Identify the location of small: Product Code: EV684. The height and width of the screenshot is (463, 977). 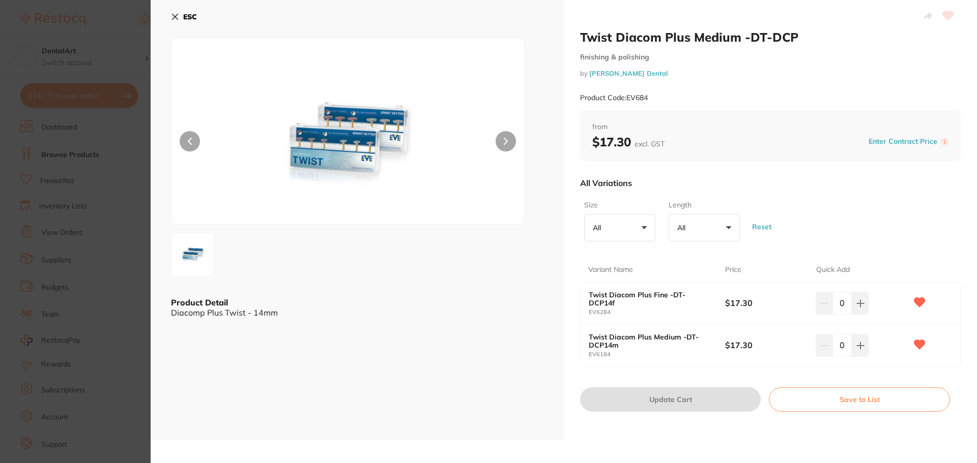
(613, 98).